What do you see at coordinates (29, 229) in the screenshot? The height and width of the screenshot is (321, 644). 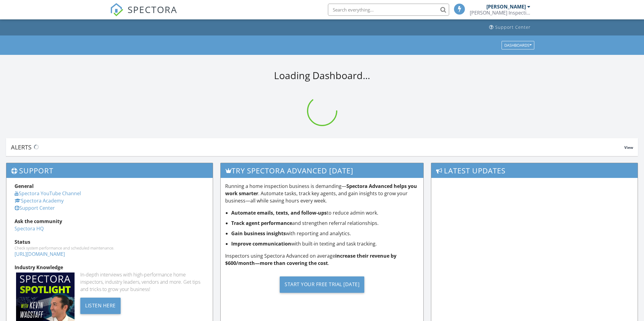 I see `a: Spectora HQ` at bounding box center [29, 229].